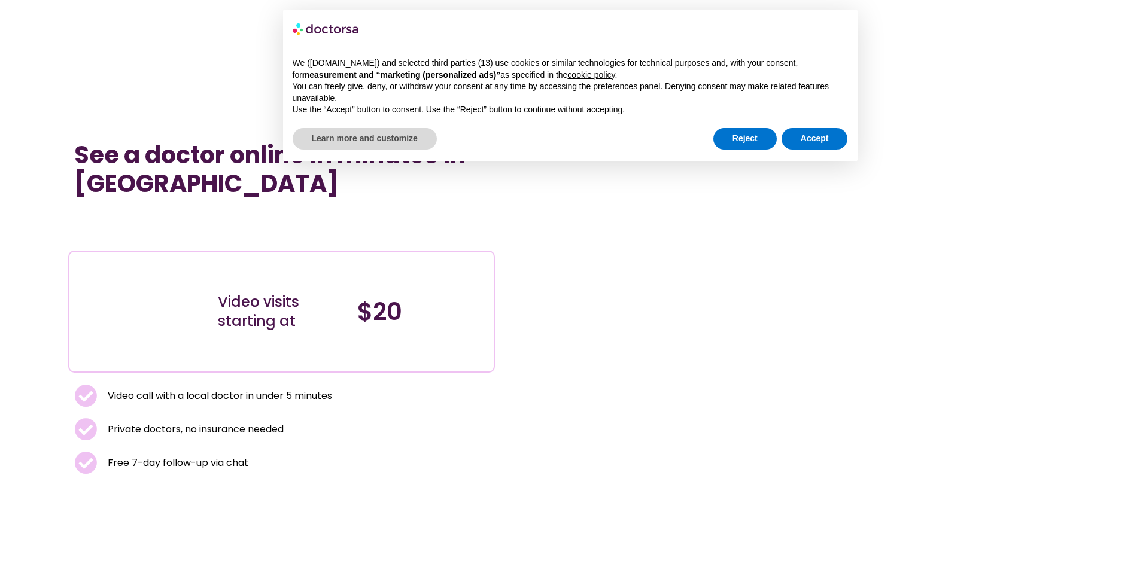 The height and width of the screenshot is (570, 1140). Describe the element at coordinates (815, 139) in the screenshot. I see `button: Accept` at that location.